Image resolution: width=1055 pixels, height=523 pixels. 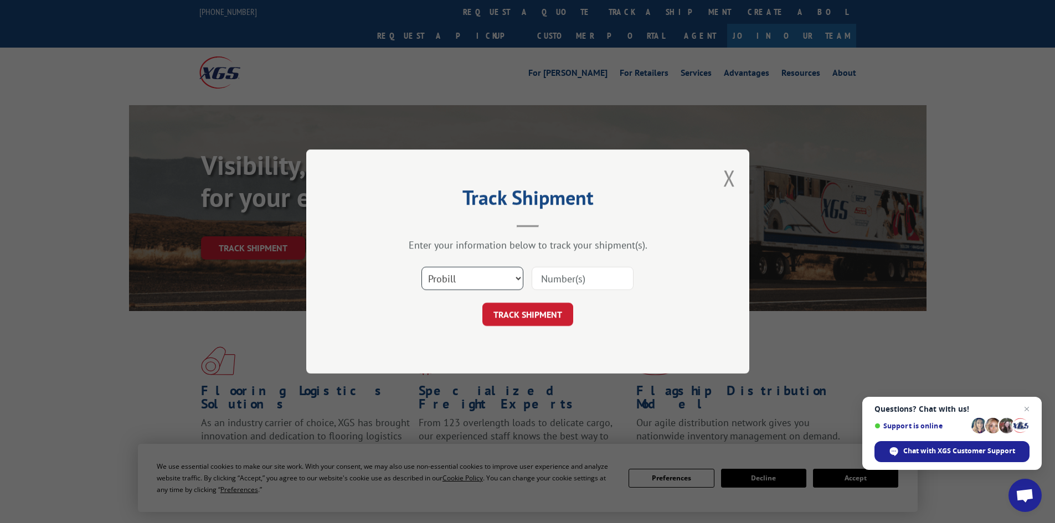 I want to click on div: Chat with XGS Customer Support, so click(x=952, y=452).